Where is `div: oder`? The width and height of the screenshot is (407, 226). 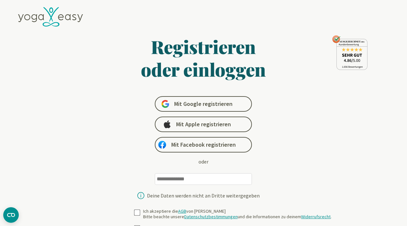 div: oder is located at coordinates (203, 161).